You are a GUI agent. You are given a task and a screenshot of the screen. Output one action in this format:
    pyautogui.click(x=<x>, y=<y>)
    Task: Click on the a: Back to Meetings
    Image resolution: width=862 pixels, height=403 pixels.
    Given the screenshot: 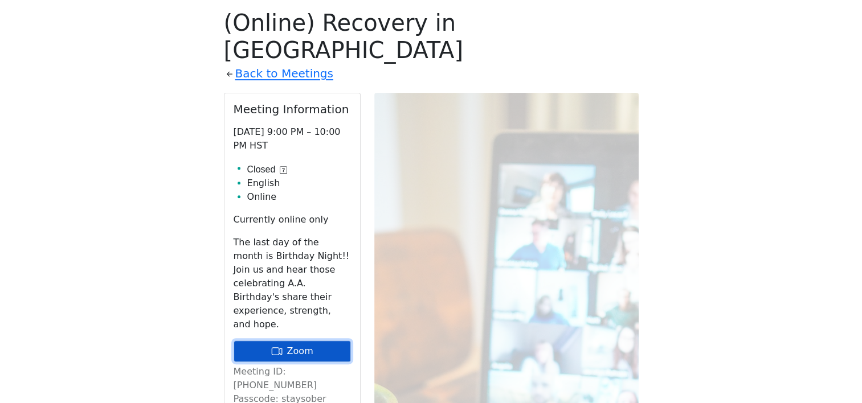 What is the action you would take?
    pyautogui.click(x=284, y=73)
    